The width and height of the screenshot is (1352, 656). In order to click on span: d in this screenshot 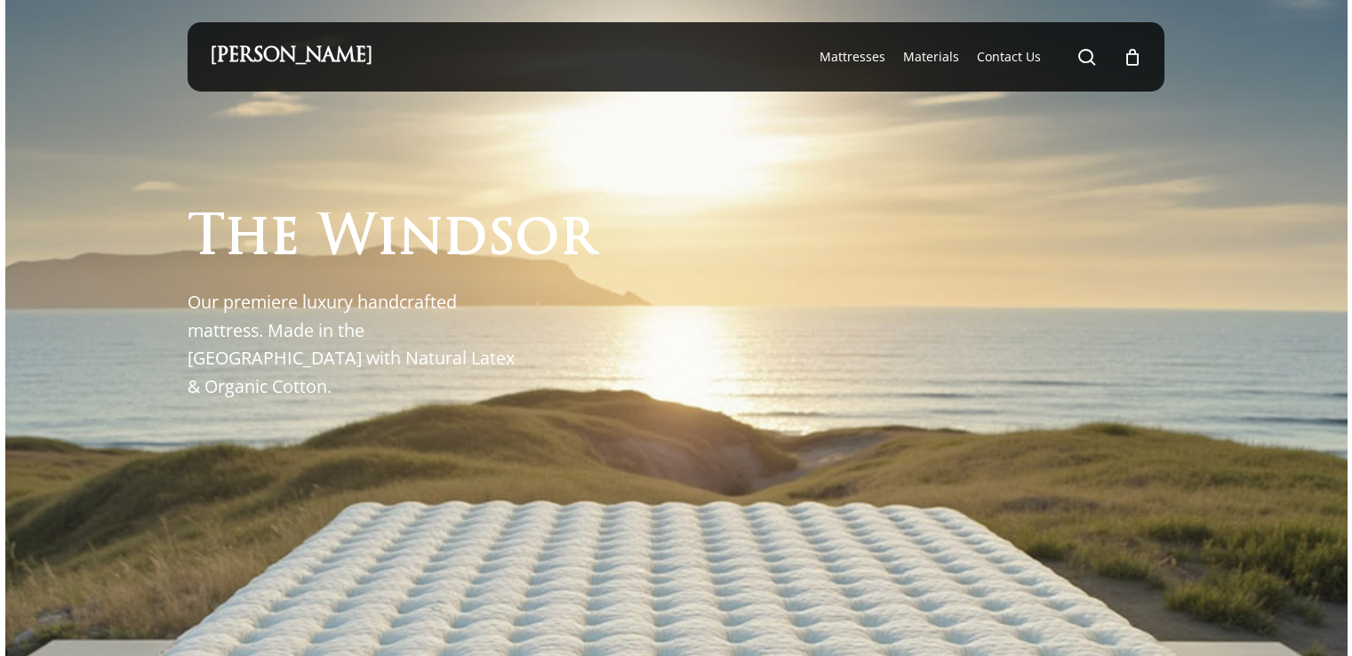, I will do `click(465, 239)`.